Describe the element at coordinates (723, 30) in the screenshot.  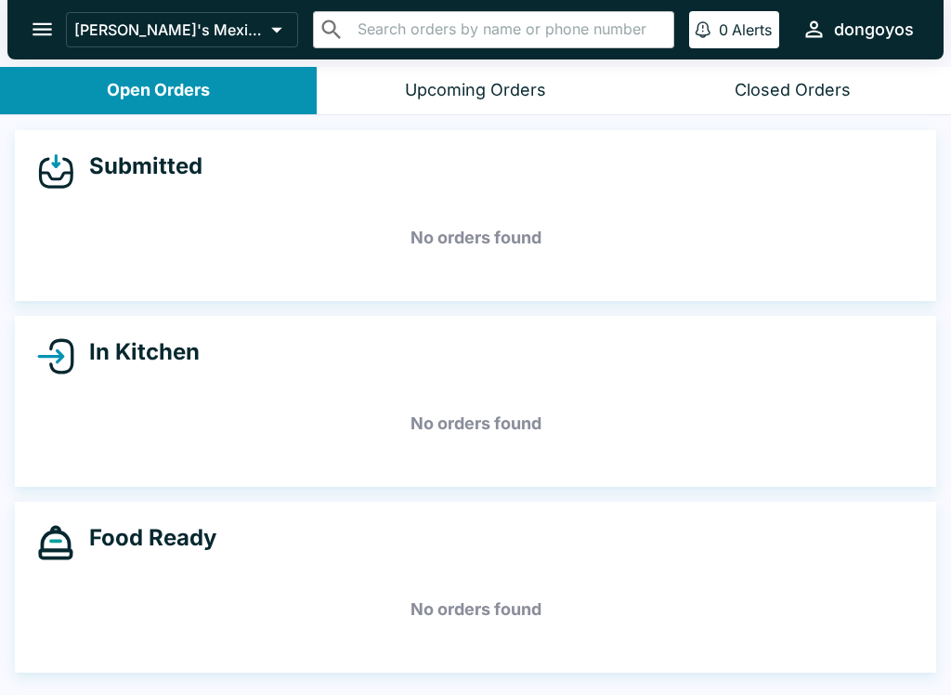
I see `p: 0` at that location.